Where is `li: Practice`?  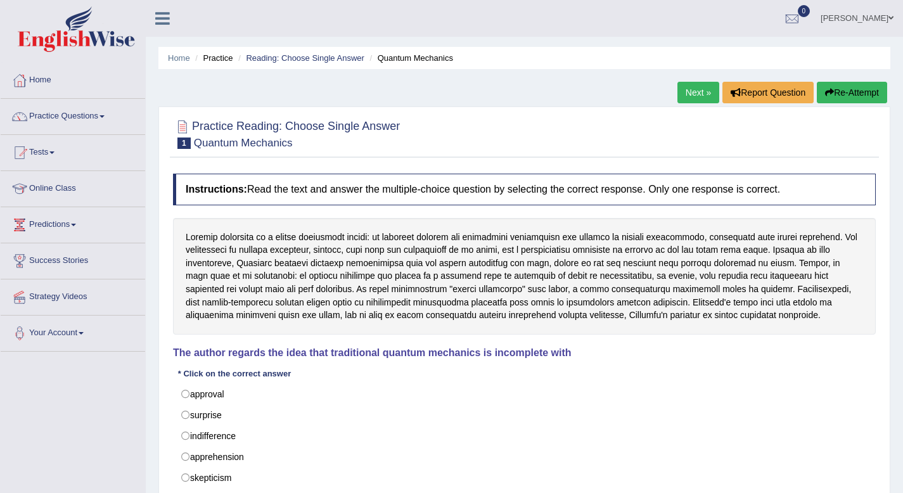 li: Practice is located at coordinates (212, 58).